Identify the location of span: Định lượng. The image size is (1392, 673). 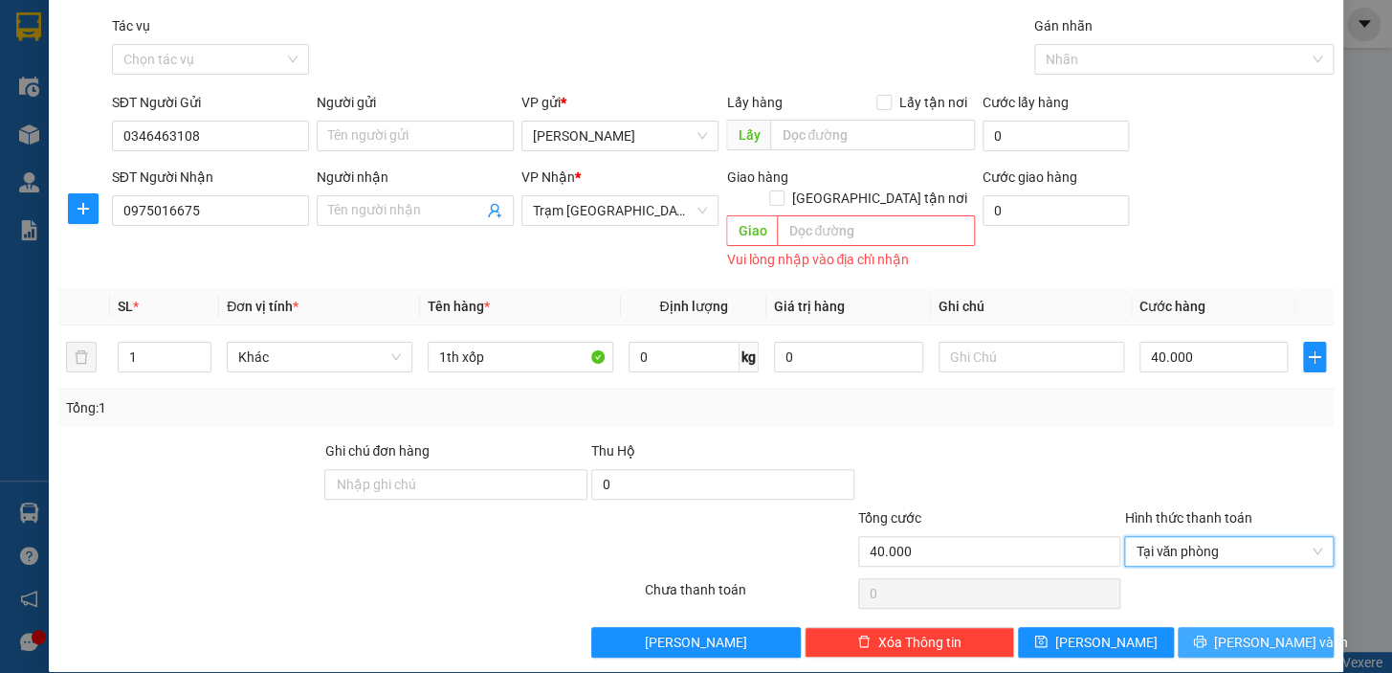
(693, 306).